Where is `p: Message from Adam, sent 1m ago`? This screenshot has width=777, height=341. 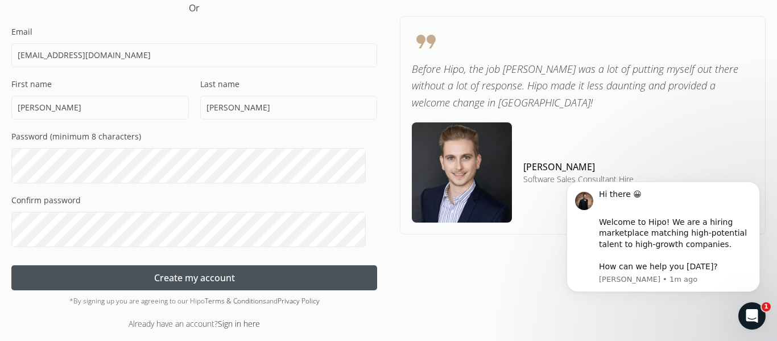 p: Message from Adam, sent 1m ago is located at coordinates (126, 112).